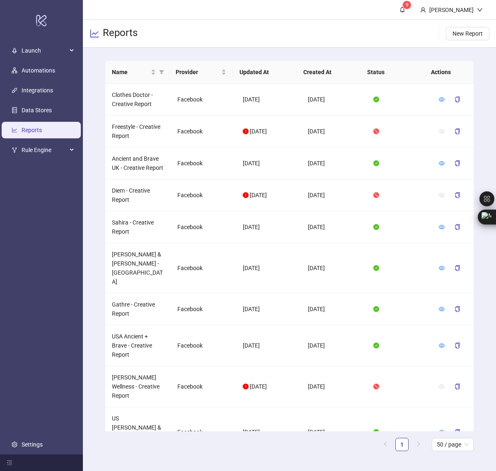 The image size is (496, 471). I want to click on a: Settings, so click(32, 444).